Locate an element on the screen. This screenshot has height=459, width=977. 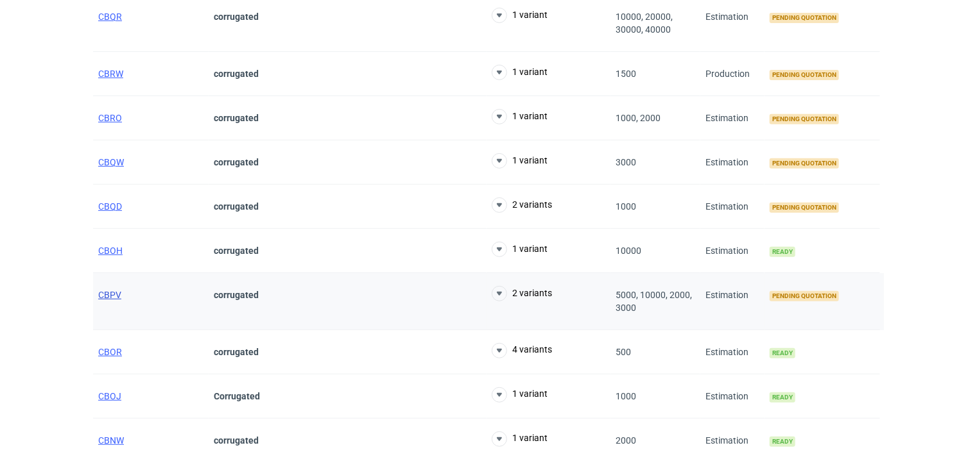
span: CBOR is located at coordinates (110, 352).